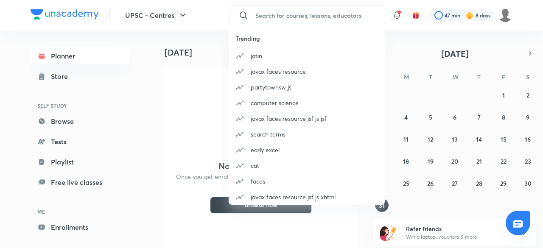  I want to click on a: partytownsw js, so click(307, 87).